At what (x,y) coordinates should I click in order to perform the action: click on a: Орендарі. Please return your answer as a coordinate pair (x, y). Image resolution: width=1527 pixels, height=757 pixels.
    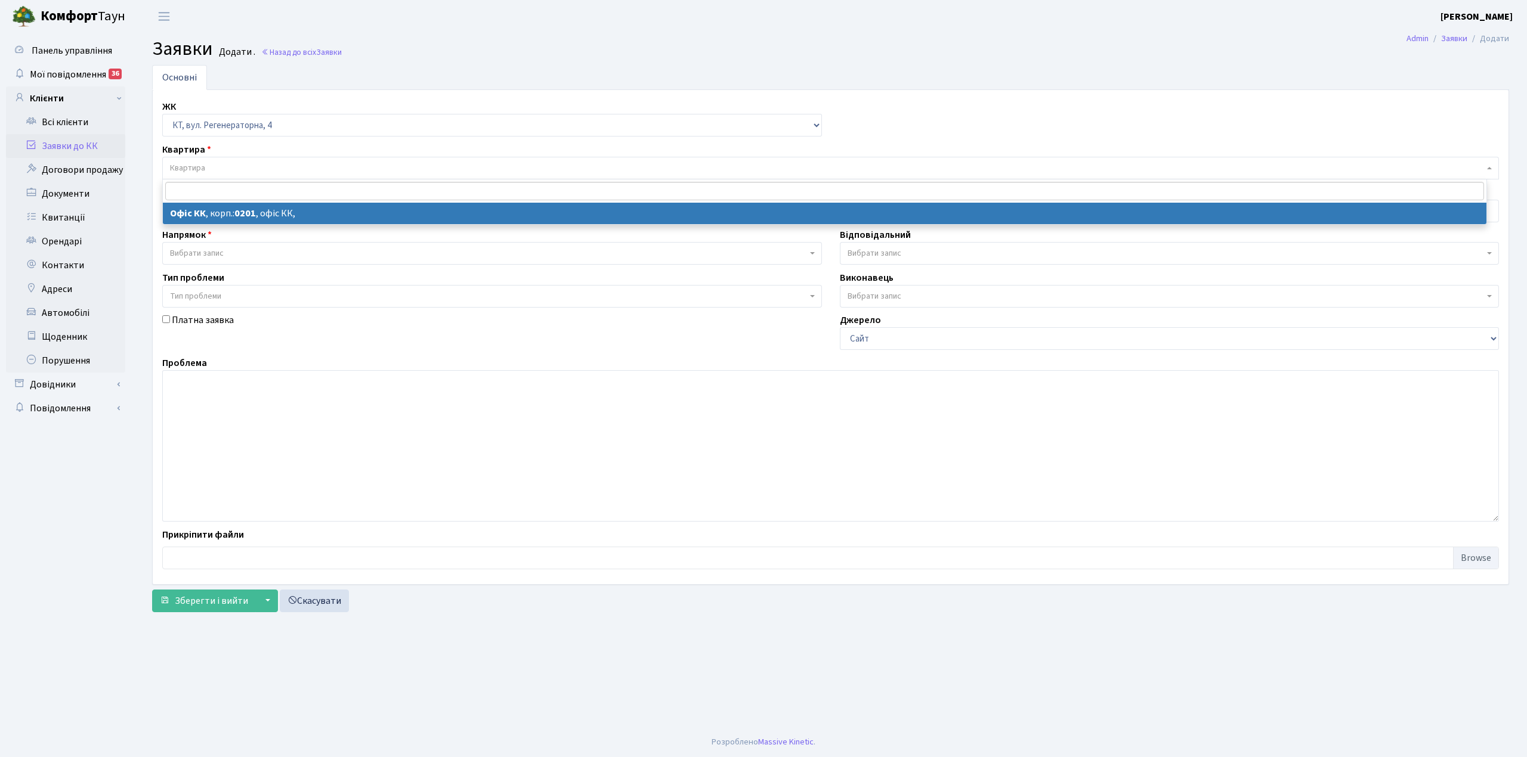
    Looking at the image, I should click on (66, 242).